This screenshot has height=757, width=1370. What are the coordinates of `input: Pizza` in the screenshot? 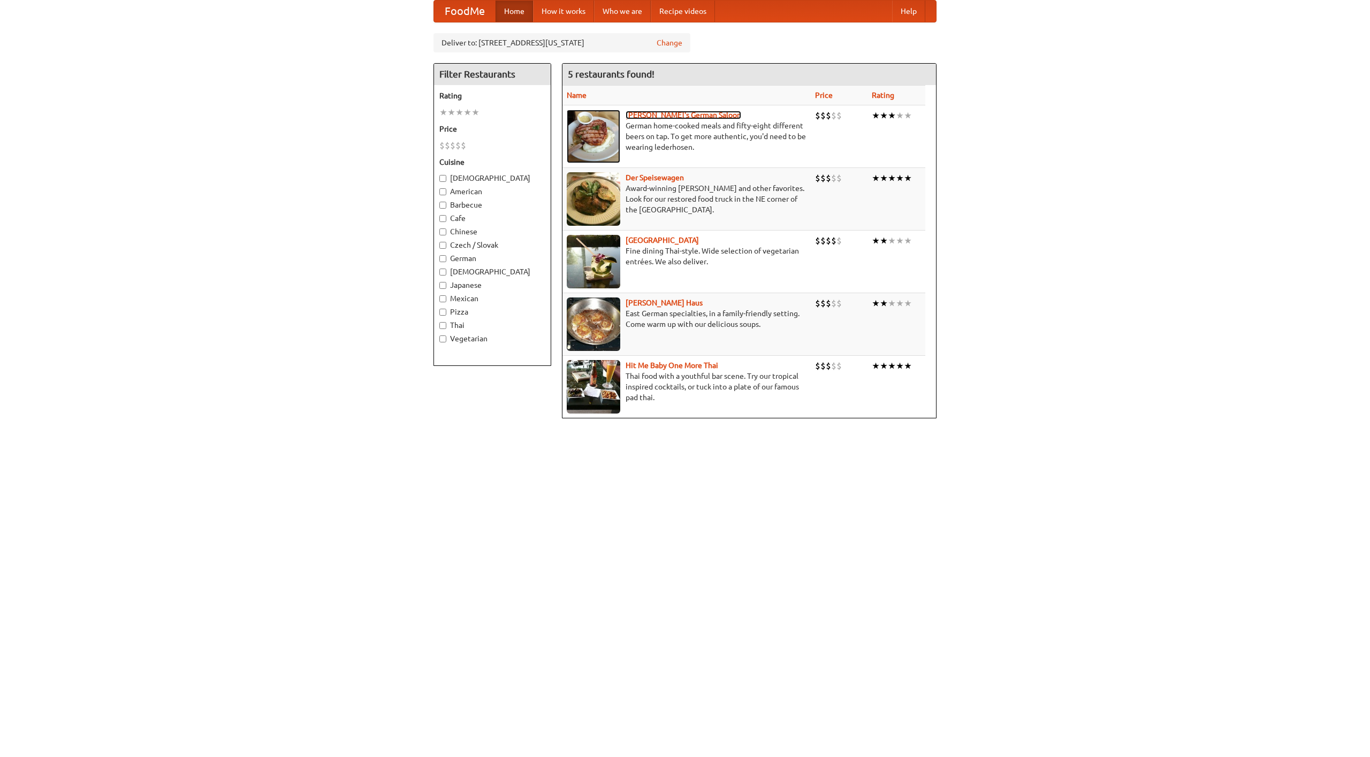 It's located at (442, 312).